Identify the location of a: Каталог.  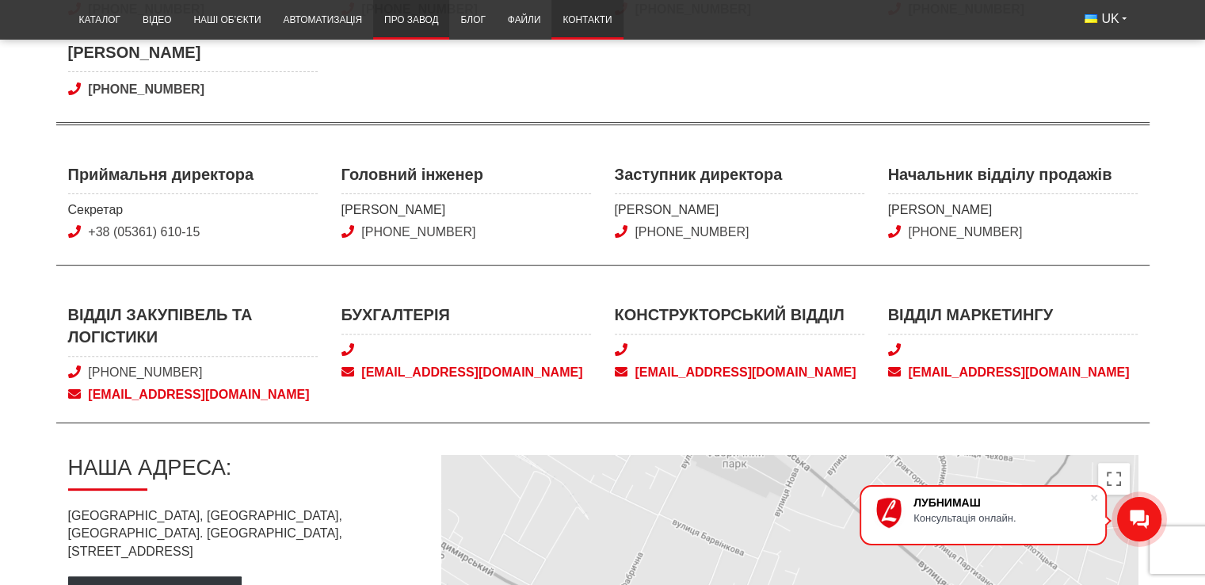
(100, 20).